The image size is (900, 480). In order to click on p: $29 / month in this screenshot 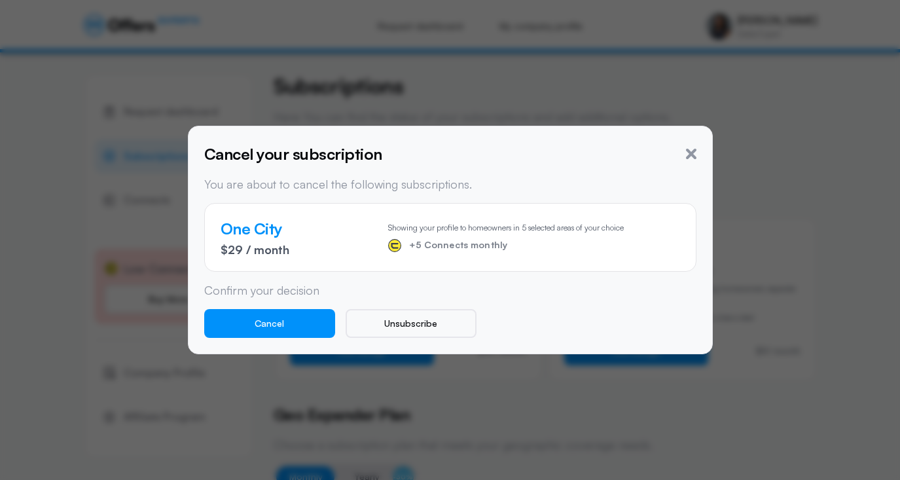, I will do `click(286, 249)`.